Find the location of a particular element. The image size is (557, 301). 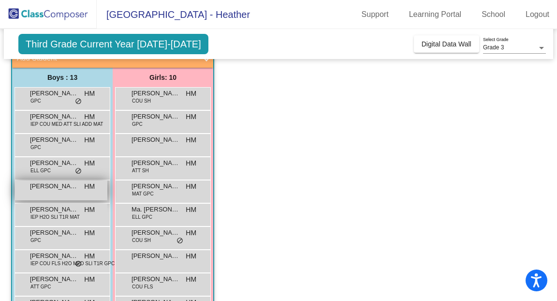

a: Learning Portal is located at coordinates (435, 14).